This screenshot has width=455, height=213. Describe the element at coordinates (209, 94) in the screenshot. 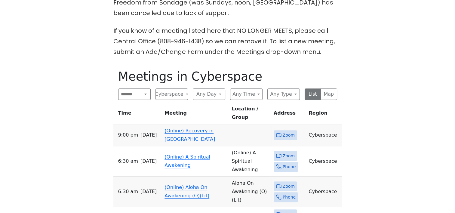

I see `button: Any Day` at that location.